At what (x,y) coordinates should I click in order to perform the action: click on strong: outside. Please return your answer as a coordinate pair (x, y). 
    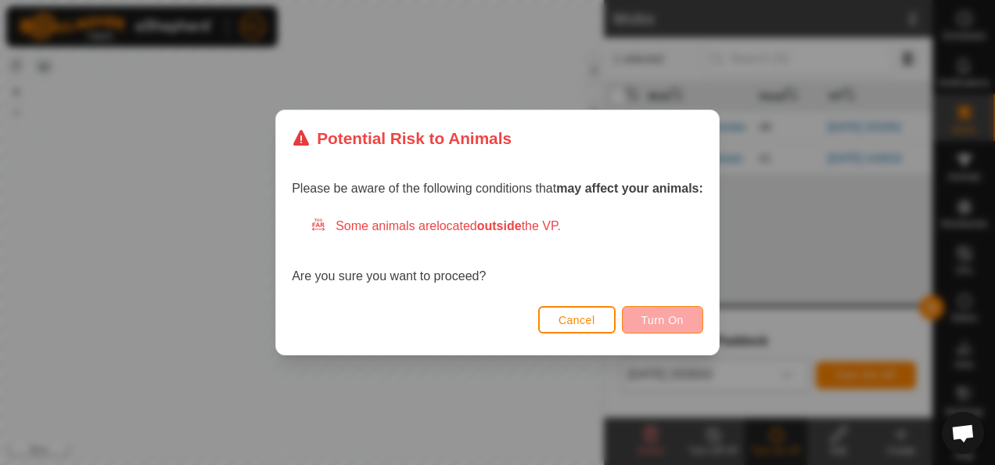
    Looking at the image, I should click on (499, 225).